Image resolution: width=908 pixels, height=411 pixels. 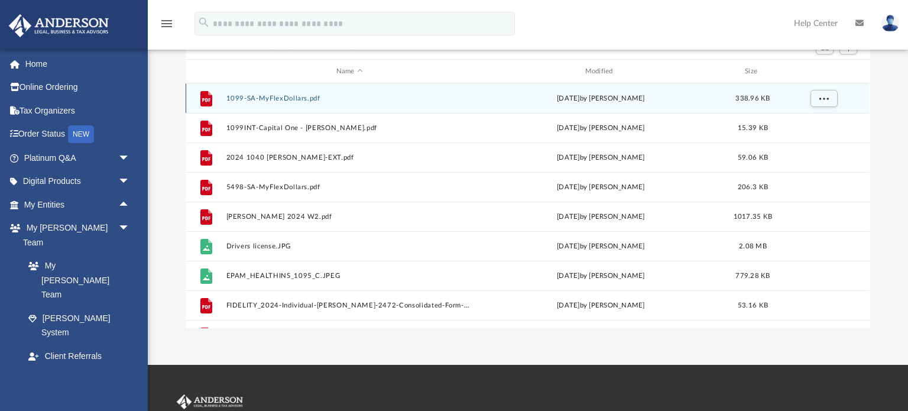 What do you see at coordinates (78, 182) in the screenshot?
I see `a: Digital Productsarrow_drop_down` at bounding box center [78, 182].